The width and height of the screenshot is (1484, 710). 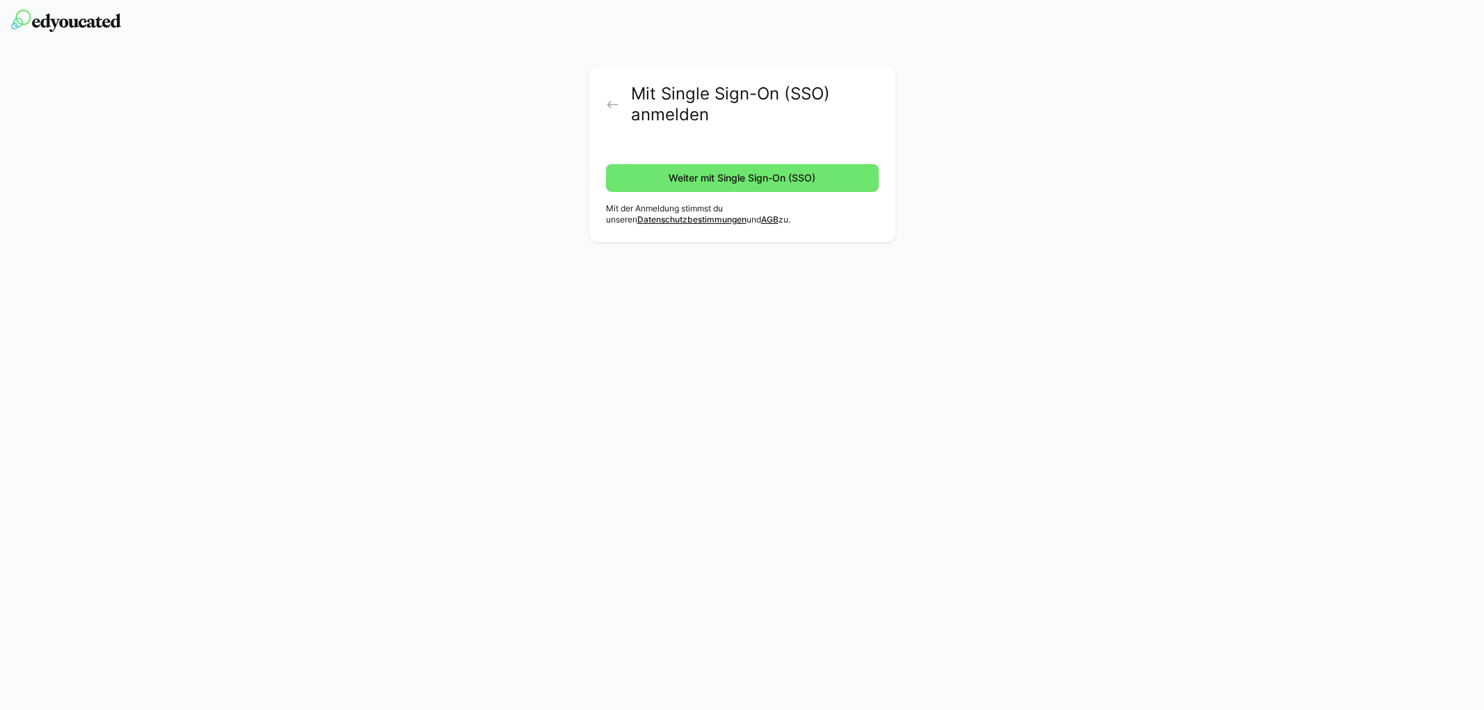 I want to click on a: AGB, so click(x=769, y=219).